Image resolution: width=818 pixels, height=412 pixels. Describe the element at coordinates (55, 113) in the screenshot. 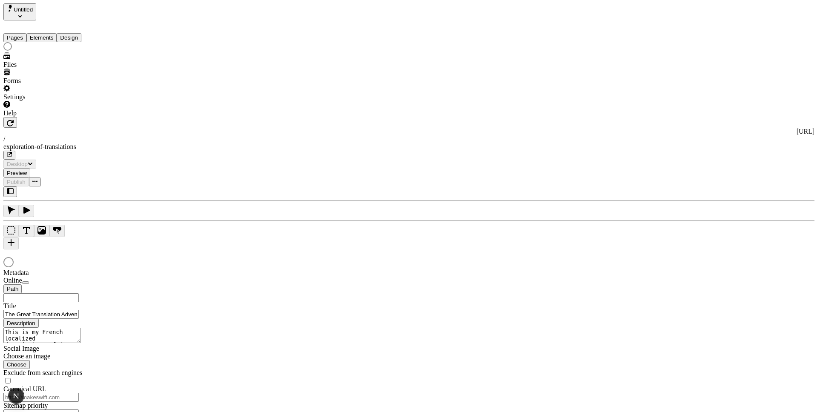

I see `div: Help` at that location.